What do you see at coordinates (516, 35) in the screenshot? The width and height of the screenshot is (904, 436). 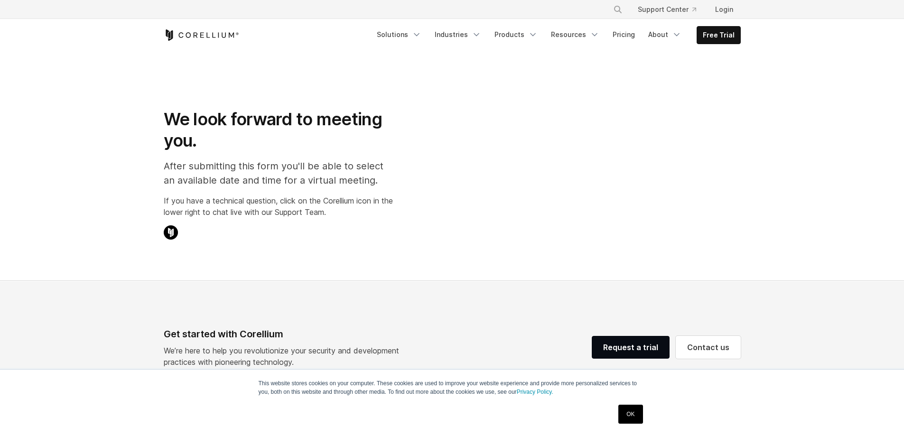 I see `a: Products` at bounding box center [516, 35].